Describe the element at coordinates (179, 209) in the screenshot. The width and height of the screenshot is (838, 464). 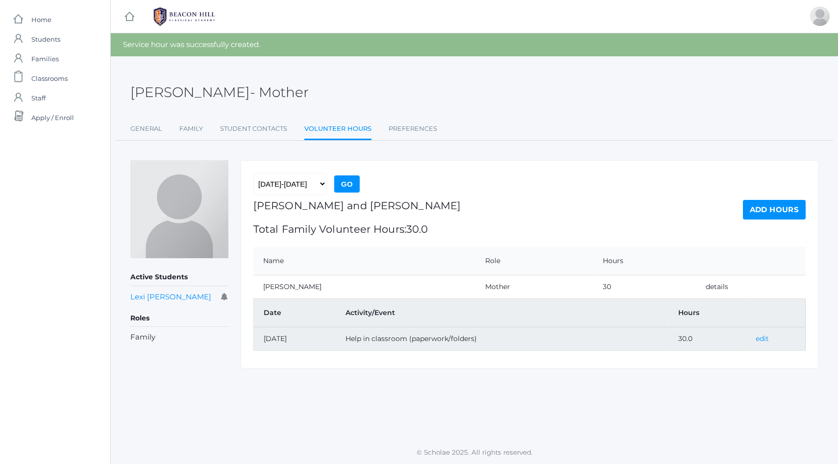
I see `img: Kim Judy` at that location.